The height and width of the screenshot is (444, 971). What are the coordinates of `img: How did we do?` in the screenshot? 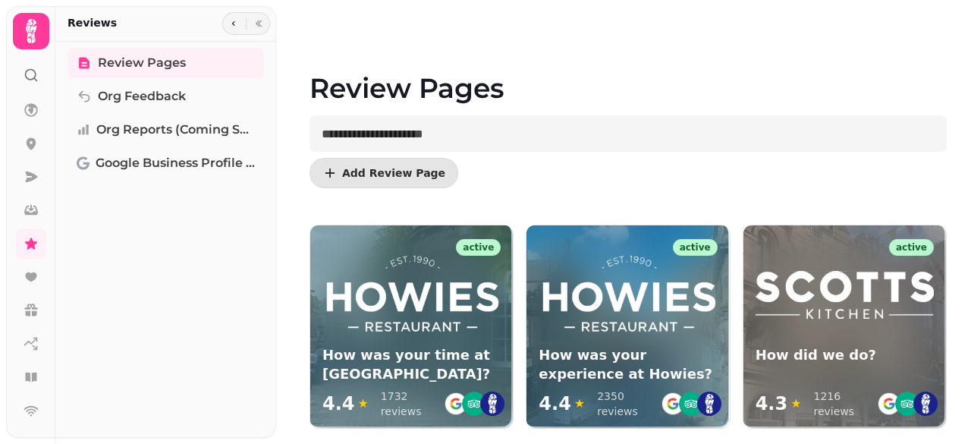 It's located at (845, 294).